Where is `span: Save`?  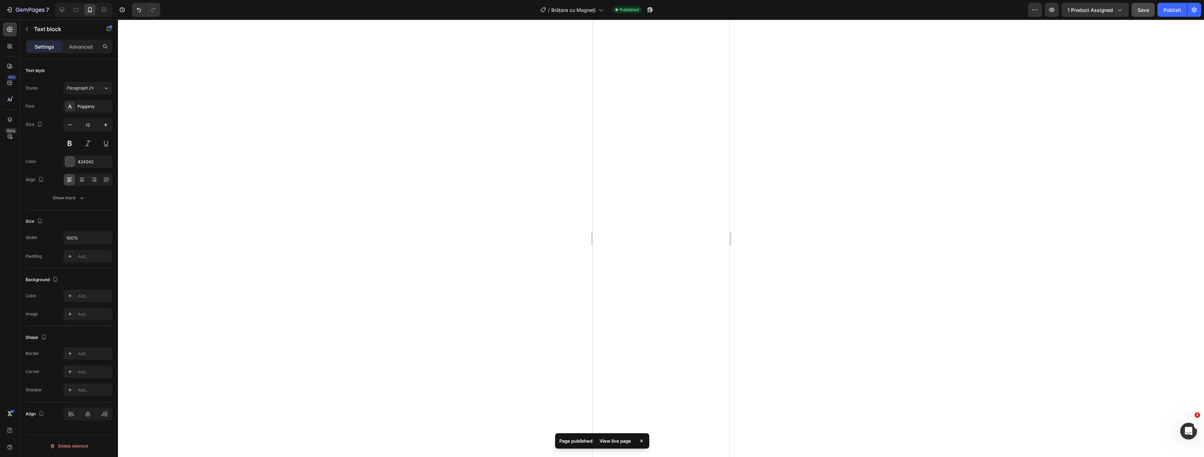
span: Save is located at coordinates (1143, 10).